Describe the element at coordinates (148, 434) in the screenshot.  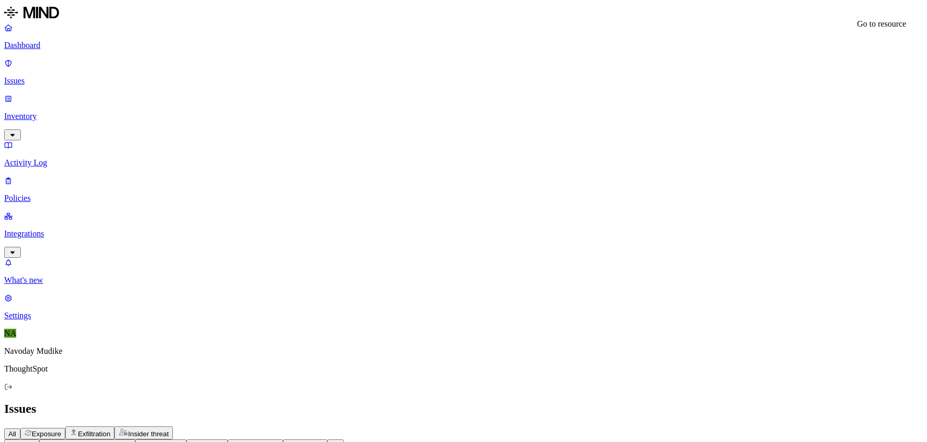
I see `span: Insider threat` at that location.